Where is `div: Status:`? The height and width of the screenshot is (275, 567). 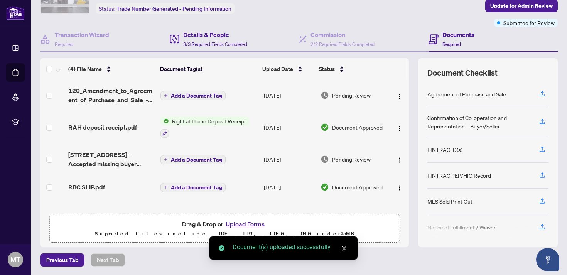 div: Status: is located at coordinates (165, 8).